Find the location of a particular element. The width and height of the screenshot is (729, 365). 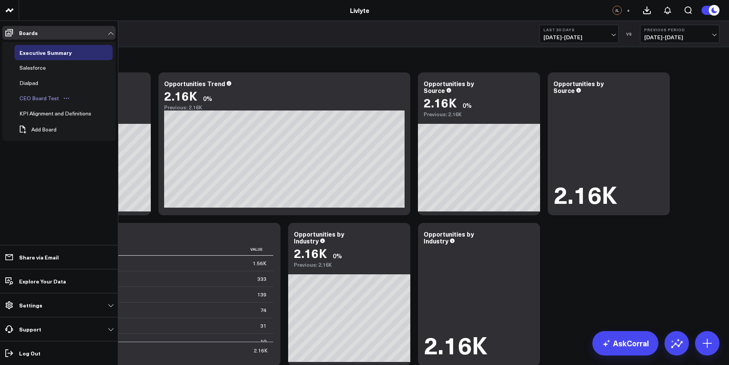

span: Add Board is located at coordinates (44, 130).